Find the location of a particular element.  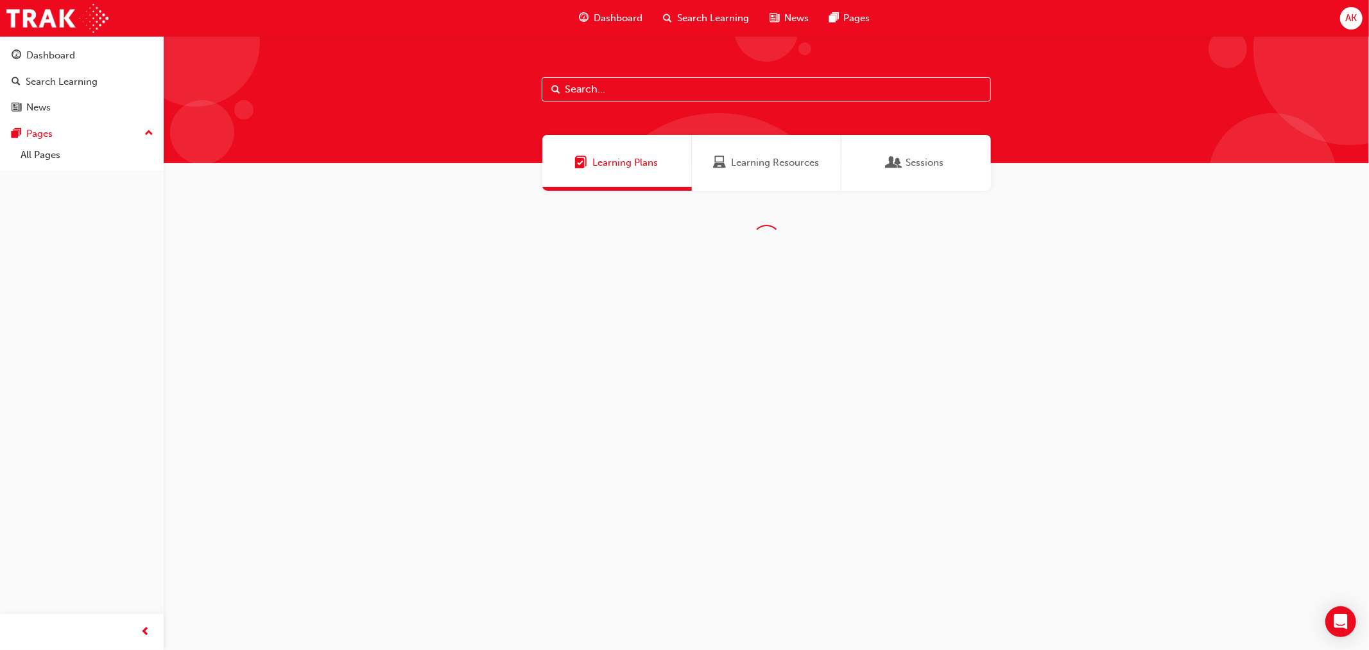

a: pages-iconPages is located at coordinates (850, 18).